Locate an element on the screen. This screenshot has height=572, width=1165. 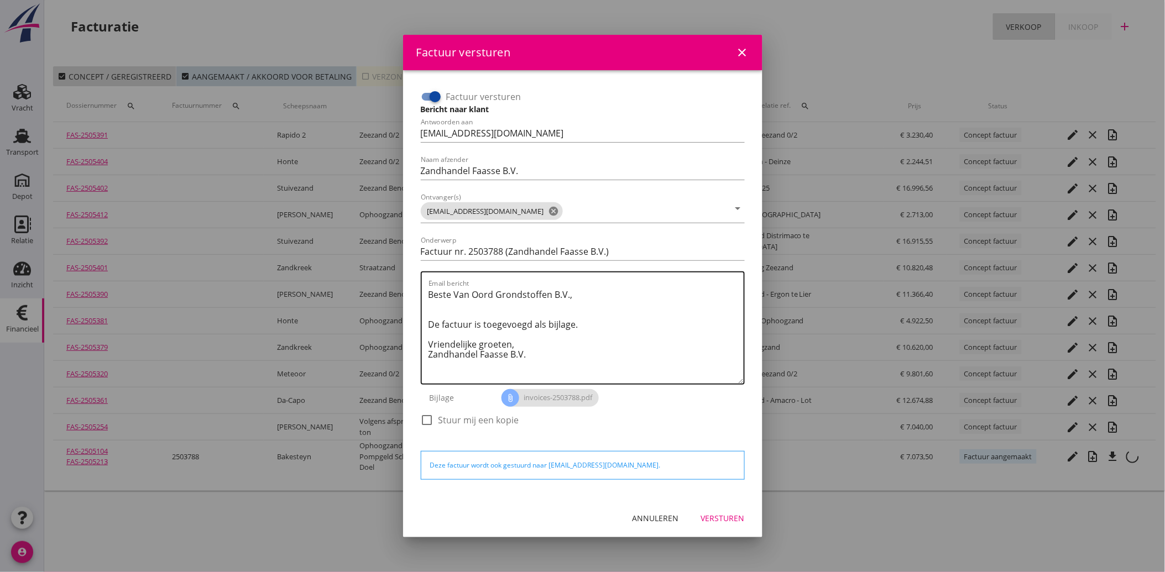
button: Versturen is located at coordinates (723, 519).